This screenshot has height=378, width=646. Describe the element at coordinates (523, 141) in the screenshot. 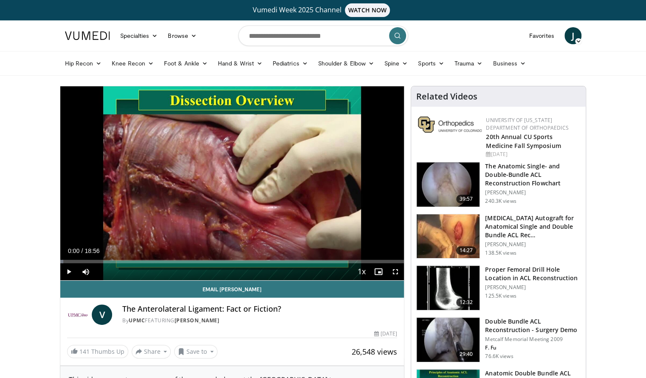

I see `a: 20th Annual CU Sports Medicine Fall Symposium` at that location.